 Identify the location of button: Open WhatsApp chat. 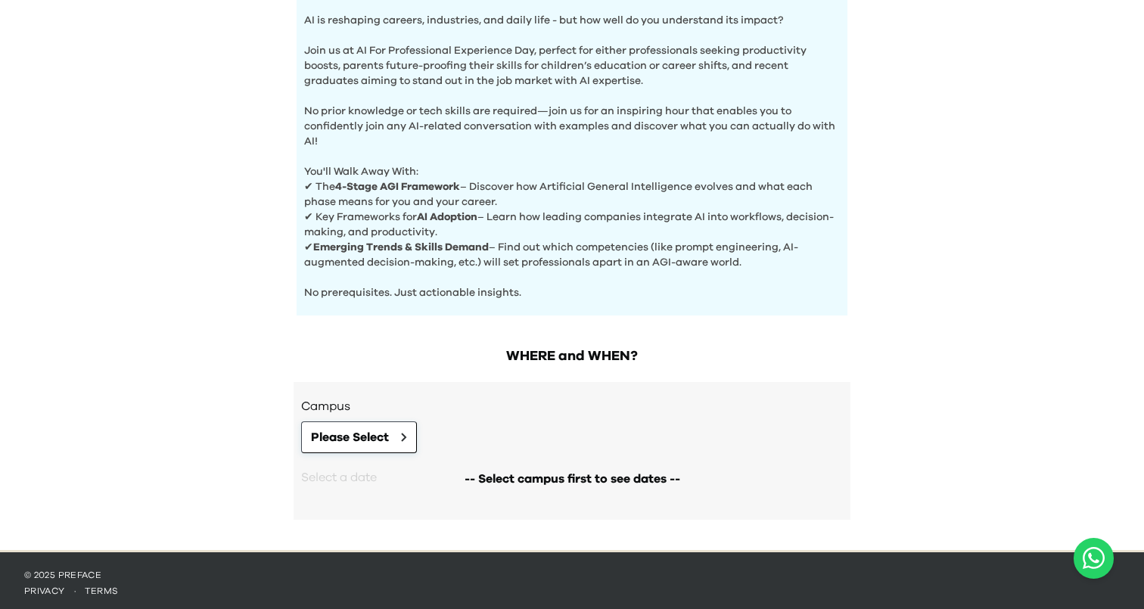
(1093, 558).